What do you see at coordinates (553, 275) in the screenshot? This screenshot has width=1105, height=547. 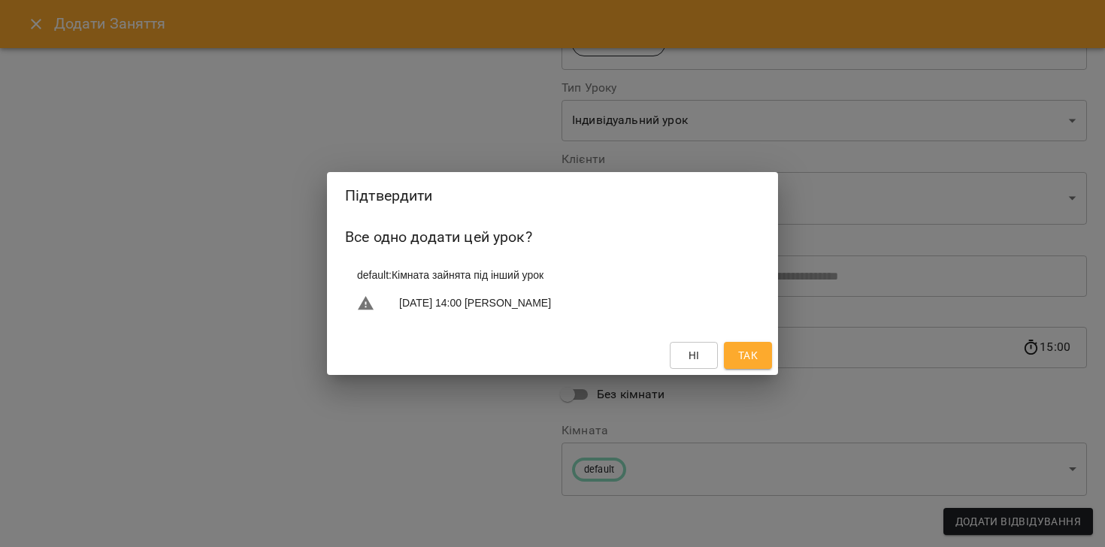 I see `li: default : Кімната зайнята під інший урок` at bounding box center [553, 275].